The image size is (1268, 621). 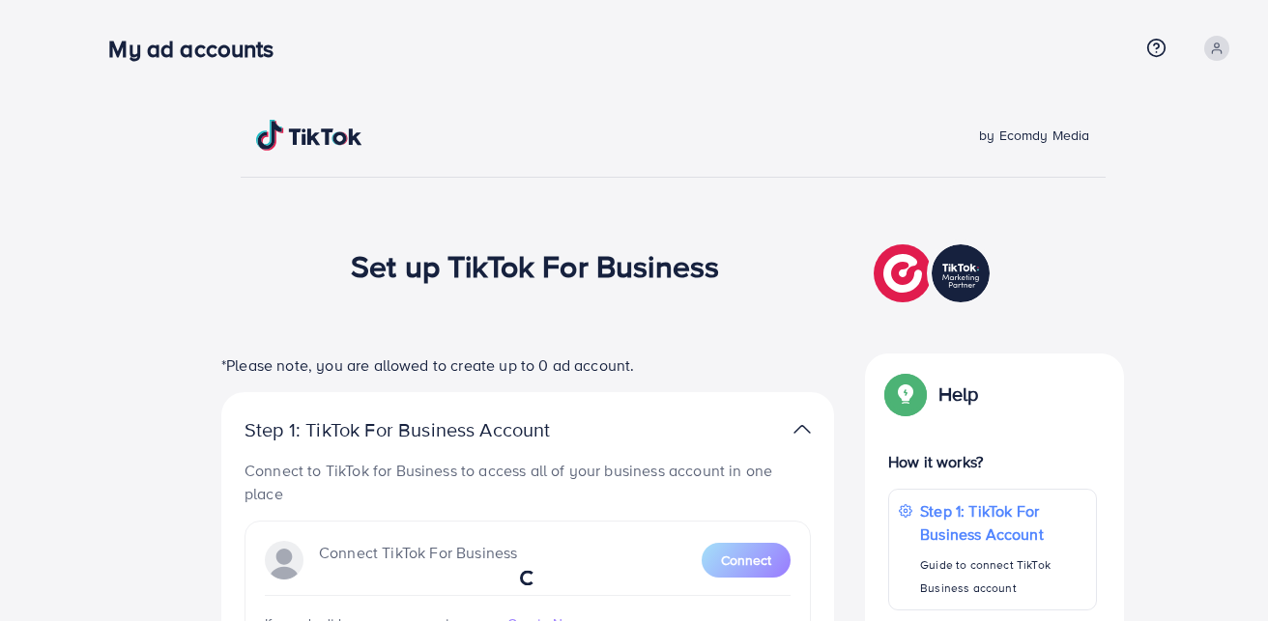 I want to click on h3: My ad accounts, so click(x=198, y=48).